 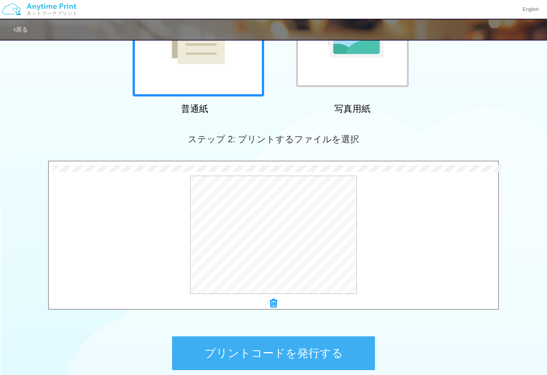 What do you see at coordinates (21, 29) in the screenshot?
I see `a: 戻る` at bounding box center [21, 29].